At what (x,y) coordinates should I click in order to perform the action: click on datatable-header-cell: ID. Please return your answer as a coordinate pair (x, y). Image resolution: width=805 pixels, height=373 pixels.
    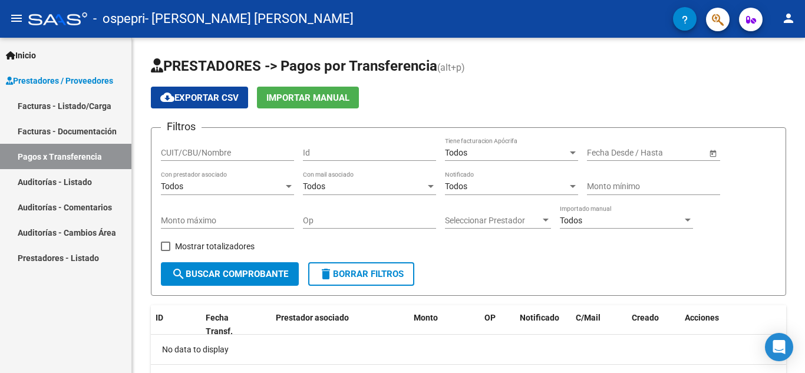
    Looking at the image, I should click on (176, 325).